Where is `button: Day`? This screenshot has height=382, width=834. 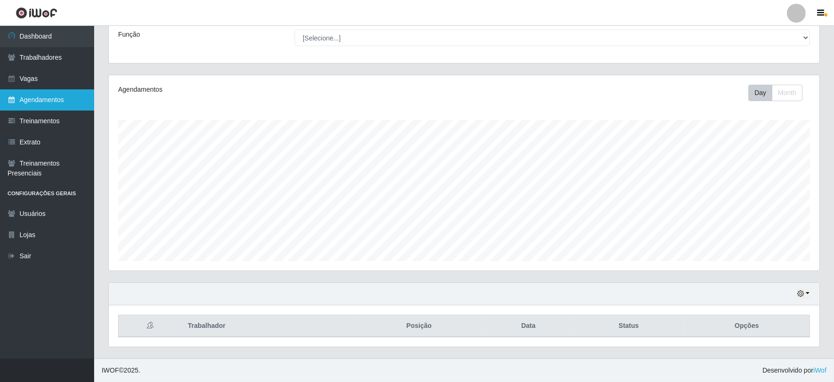 button: Day is located at coordinates (760, 93).